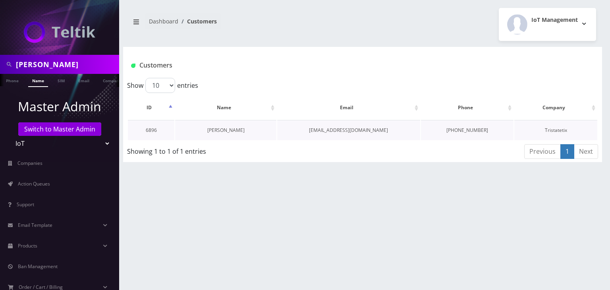 This screenshot has height=290, width=610. What do you see at coordinates (38, 266) in the screenshot?
I see `span: Ban Management` at bounding box center [38, 266].